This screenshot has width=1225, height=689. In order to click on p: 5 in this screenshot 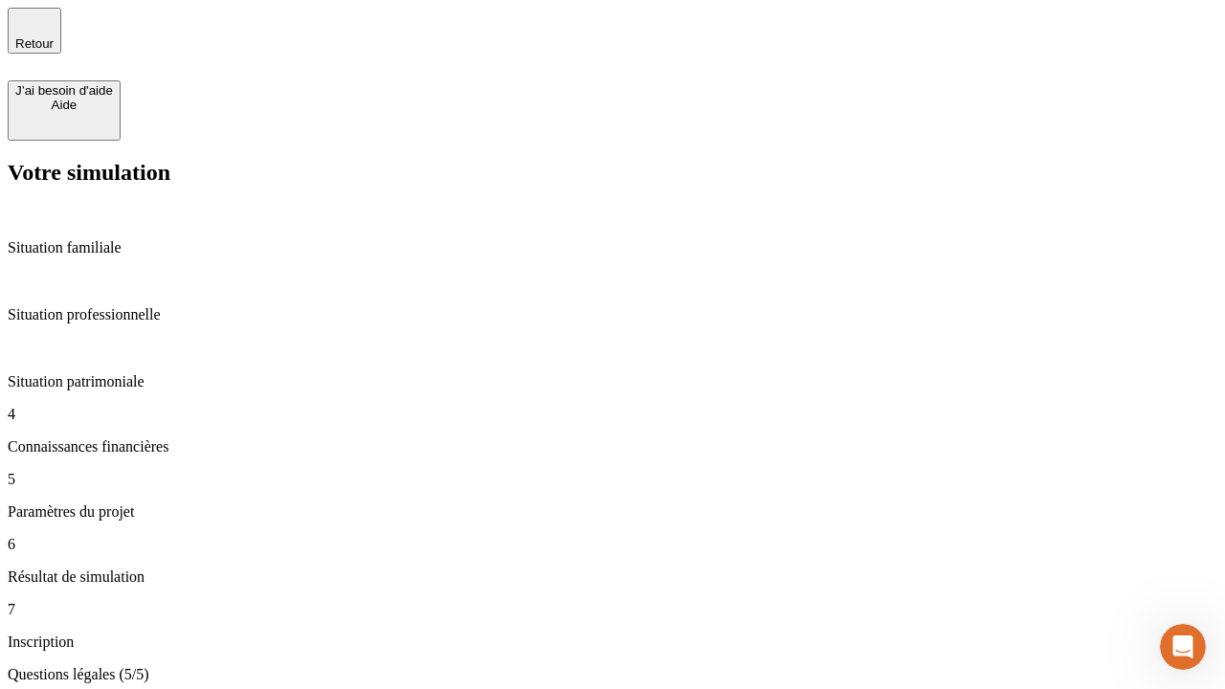, I will do `click(612, 479)`.